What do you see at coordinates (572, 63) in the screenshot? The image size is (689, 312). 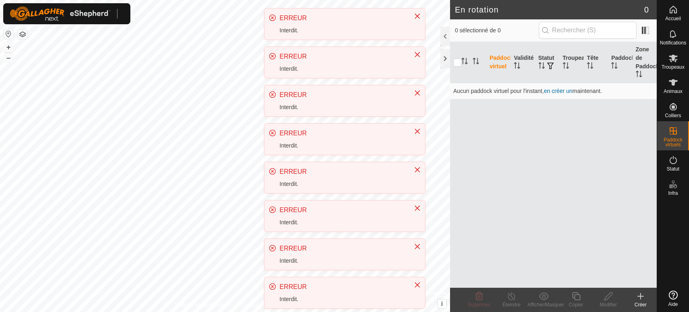 I see `th: Troupeau` at bounding box center [572, 63].